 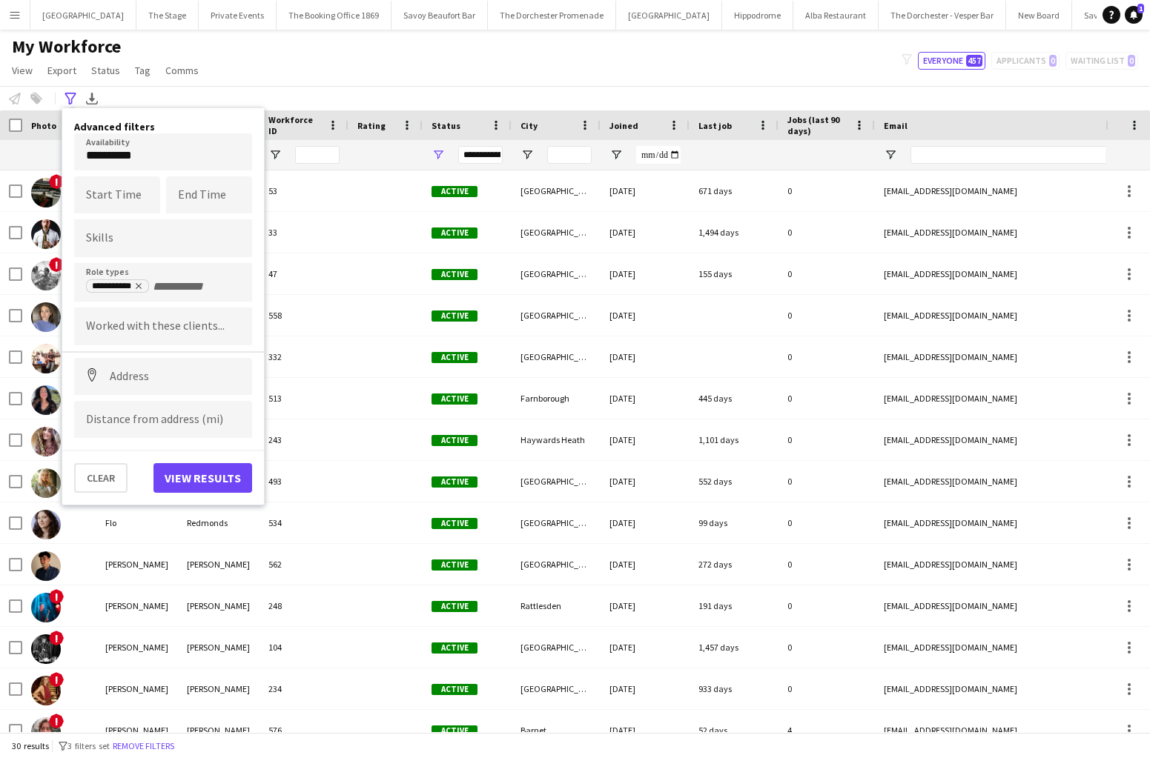 What do you see at coordinates (529, 125) in the screenshot?
I see `span: City` at bounding box center [529, 125].